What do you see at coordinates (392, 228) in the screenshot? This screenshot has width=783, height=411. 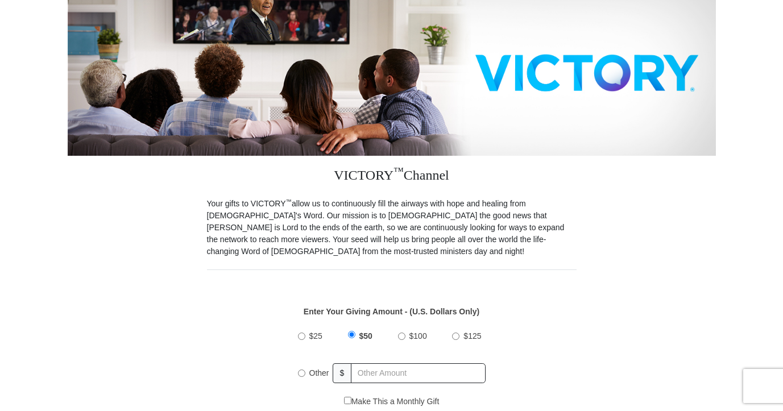 I see `p: Your gifts to VICTORY allow us to continuously fill the airways with hope and healing from [DEMOG...` at bounding box center [392, 228].